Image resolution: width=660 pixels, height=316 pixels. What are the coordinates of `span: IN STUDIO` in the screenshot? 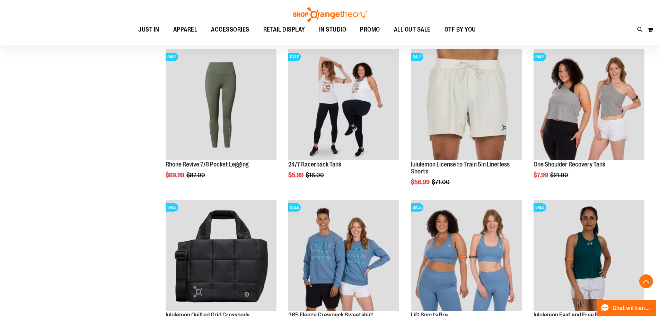 It's located at (333, 29).